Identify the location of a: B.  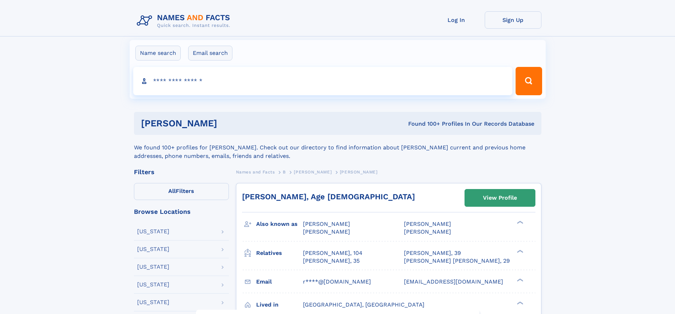
(284, 172).